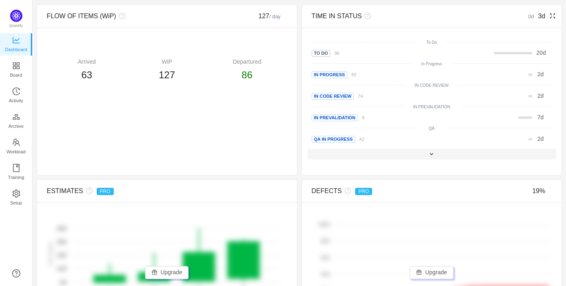 This screenshot has width=566, height=286. I want to click on i: icon: history, so click(16, 91).